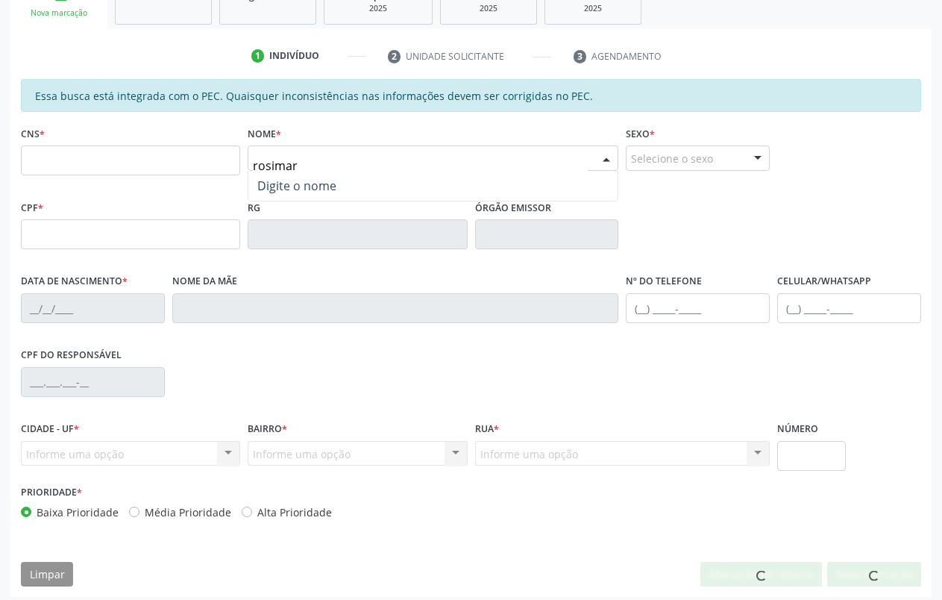 This screenshot has height=600, width=942. Describe the element at coordinates (188, 512) in the screenshot. I see `label: Média Prioridade` at that location.